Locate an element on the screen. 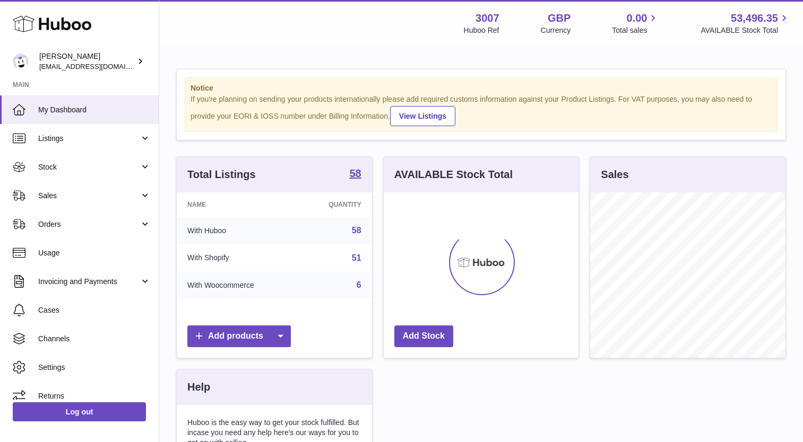  div: Currency is located at coordinates (555, 30).